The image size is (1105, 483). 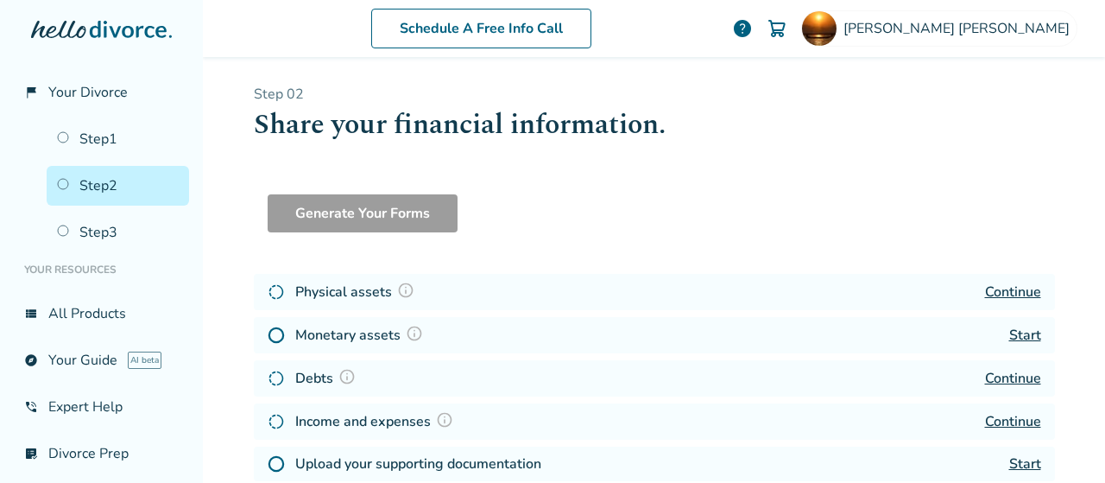 I want to click on a: Step1, so click(x=117, y=139).